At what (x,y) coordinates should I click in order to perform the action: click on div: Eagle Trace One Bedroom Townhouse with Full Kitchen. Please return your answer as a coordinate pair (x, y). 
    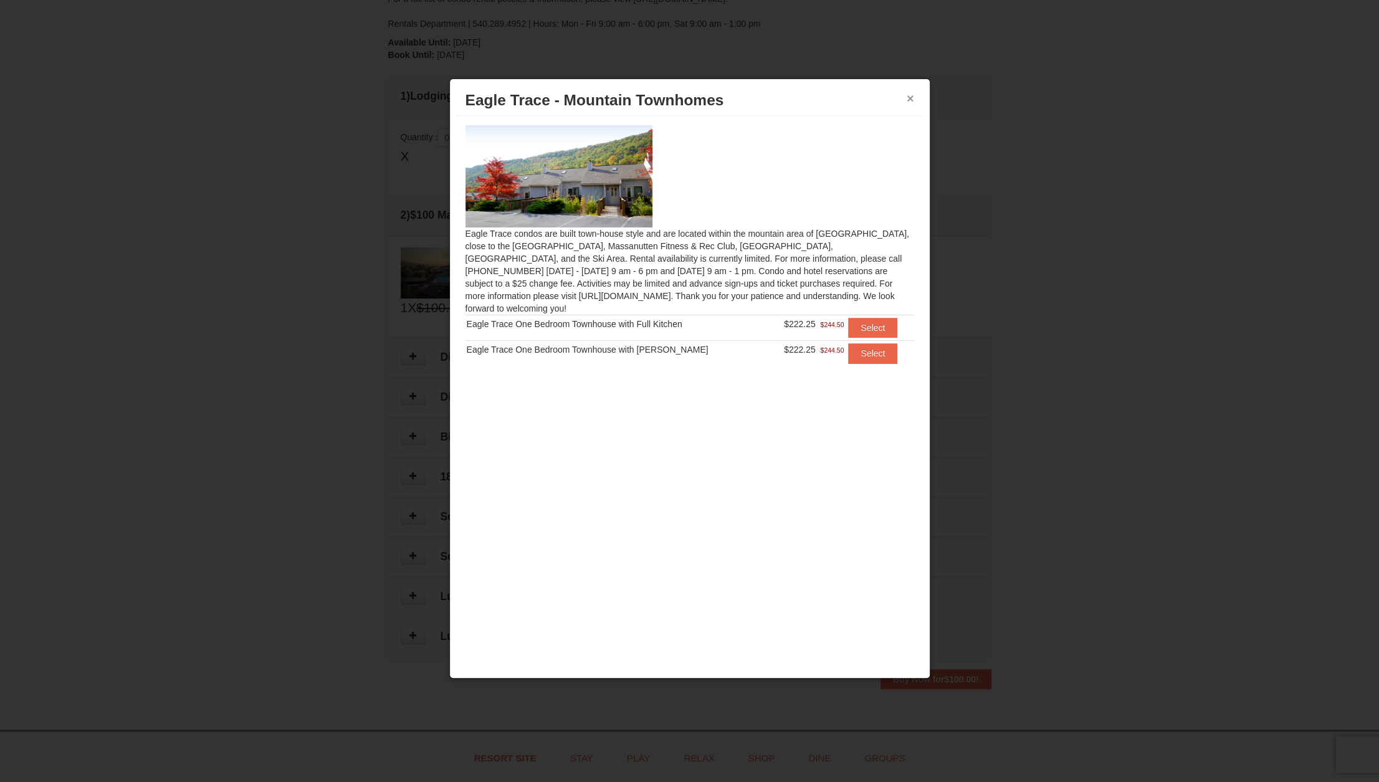
    Looking at the image, I should click on (617, 324).